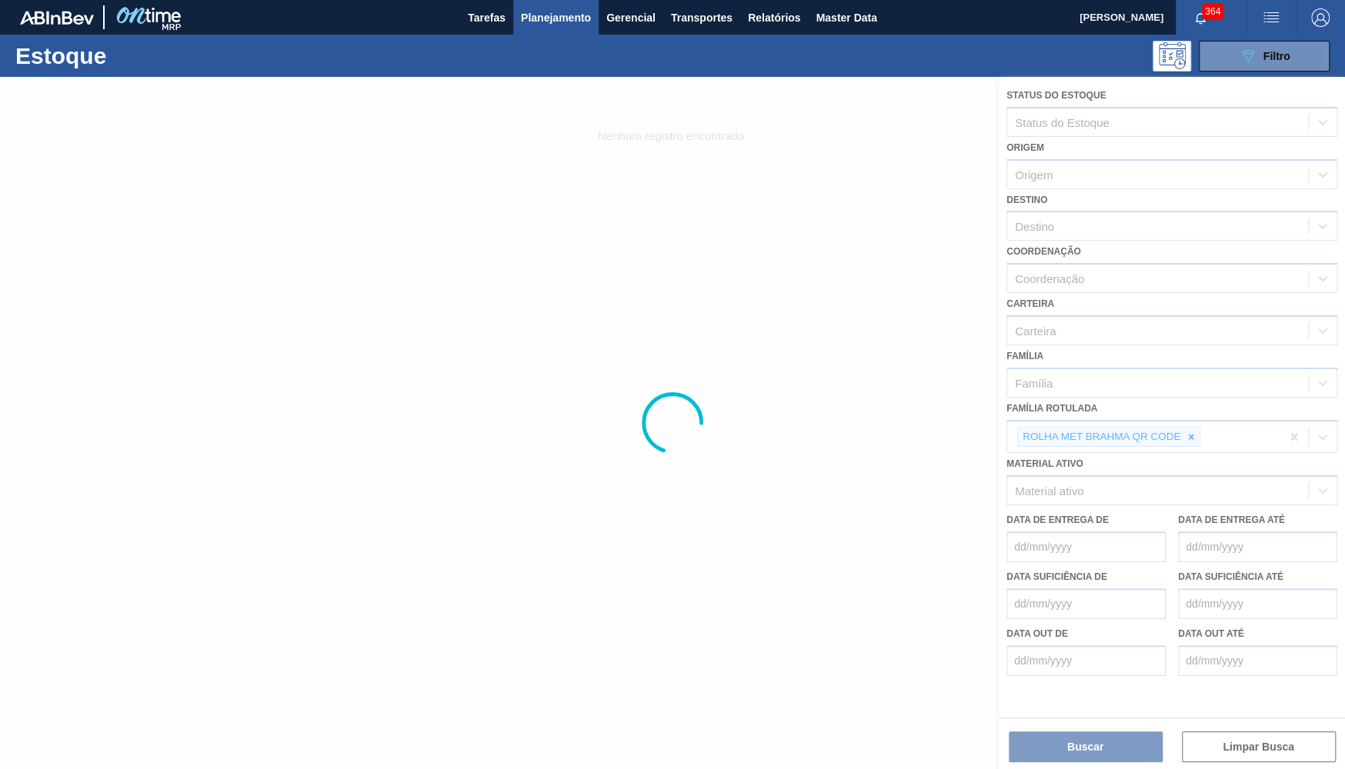 This screenshot has height=769, width=1345. What do you see at coordinates (57, 18) in the screenshot?
I see `img: TNhmsLtSVTkK8tSr43FrP2fwEKptu5GPRR3wAAAABJRU5ErkJggg==` at bounding box center [57, 18].